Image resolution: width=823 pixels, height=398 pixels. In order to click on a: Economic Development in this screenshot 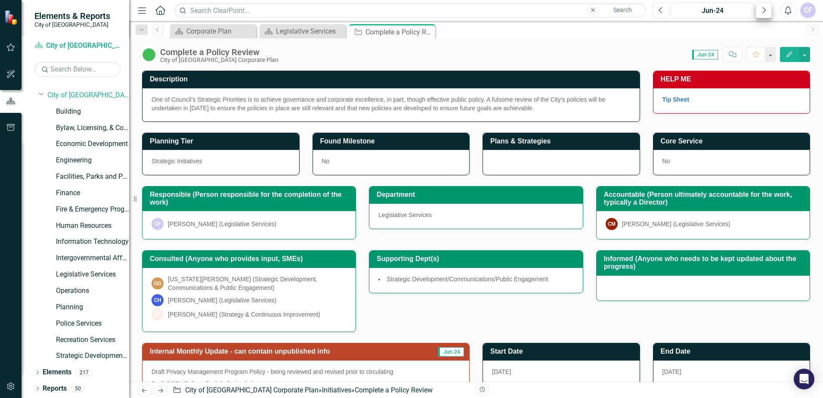, I will do `click(93, 144)`.